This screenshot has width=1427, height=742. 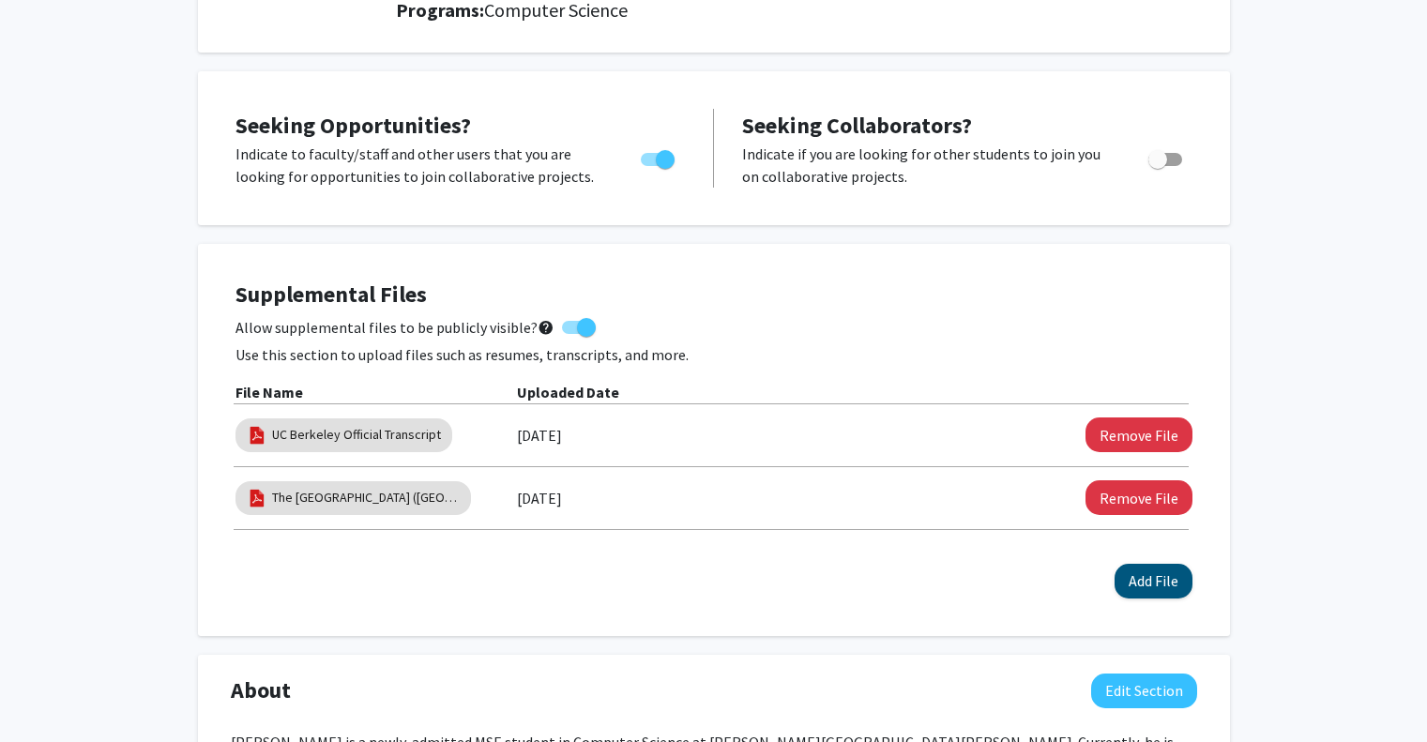 I want to click on mat-icon: help, so click(x=546, y=327).